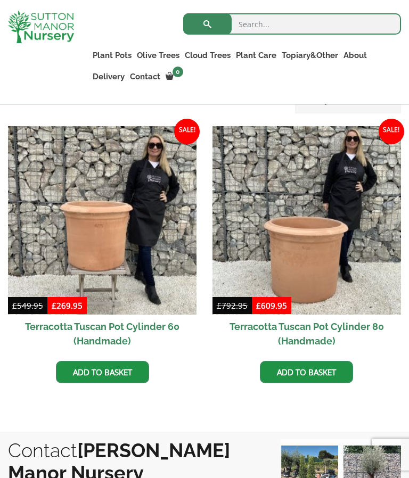 The image size is (409, 478). What do you see at coordinates (292, 24) in the screenshot?
I see `input: Search...` at bounding box center [292, 24].